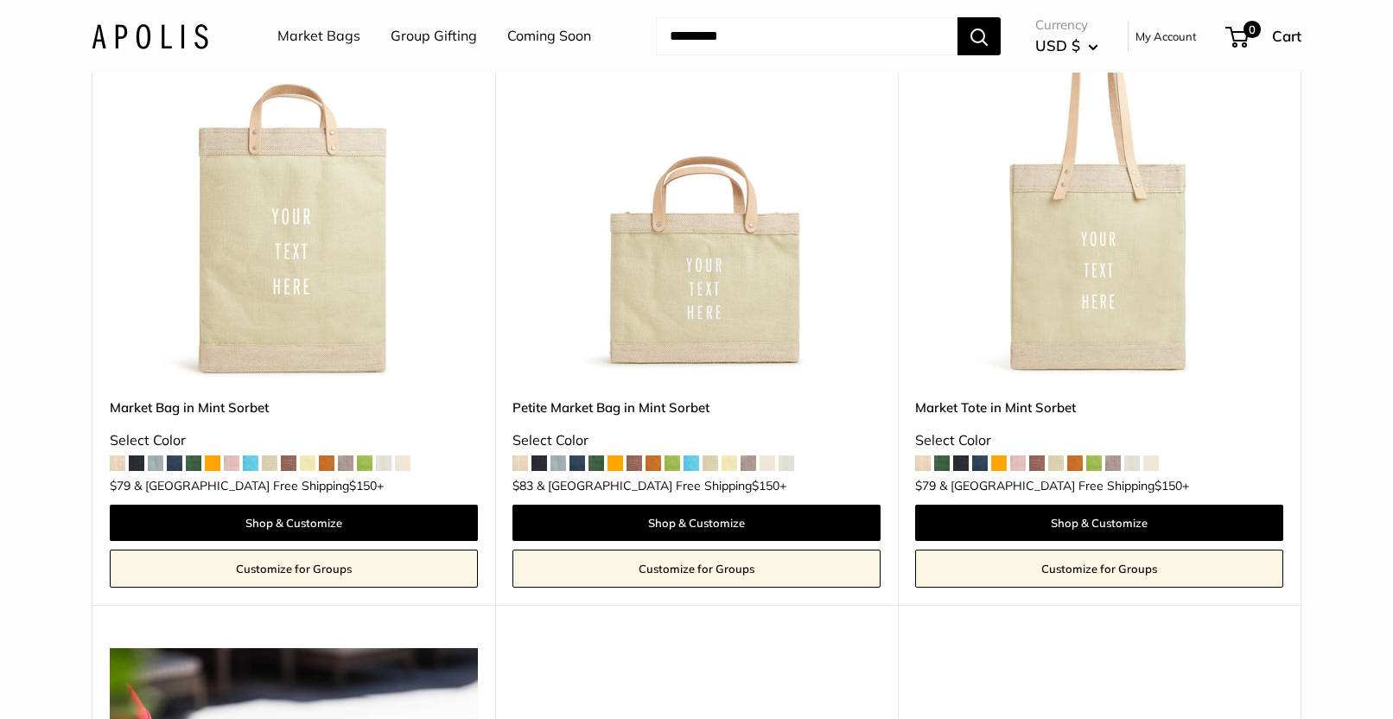 The height and width of the screenshot is (719, 1393). I want to click on a: Group Gifting, so click(434, 36).